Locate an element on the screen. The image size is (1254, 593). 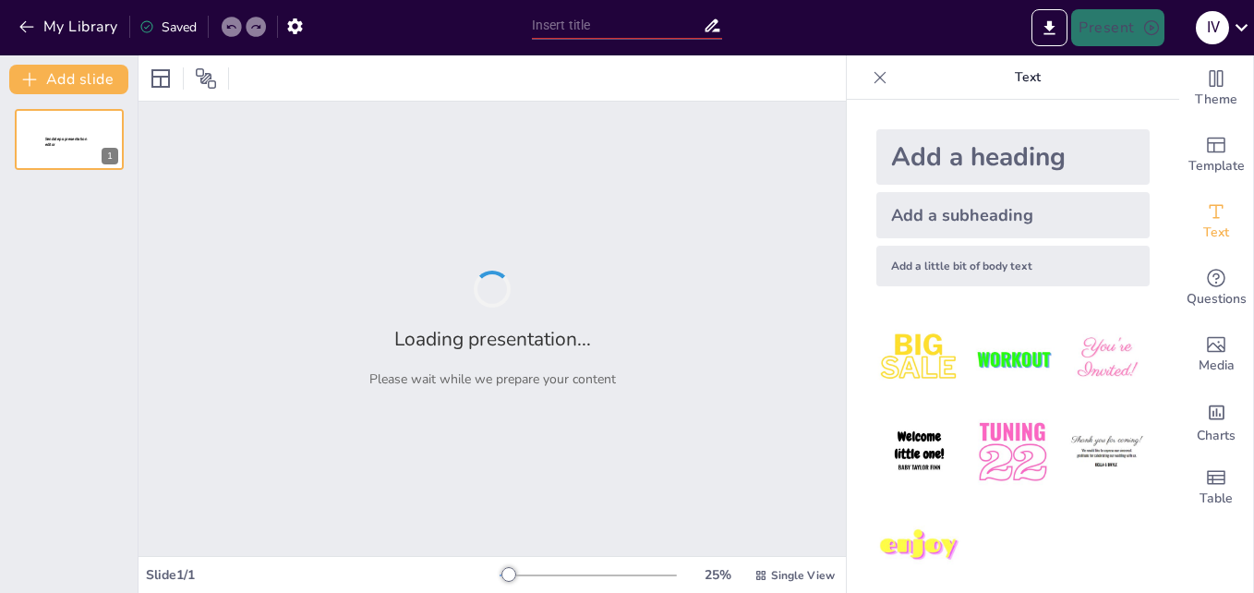
div: Add charts and graphs is located at coordinates (1216, 421).